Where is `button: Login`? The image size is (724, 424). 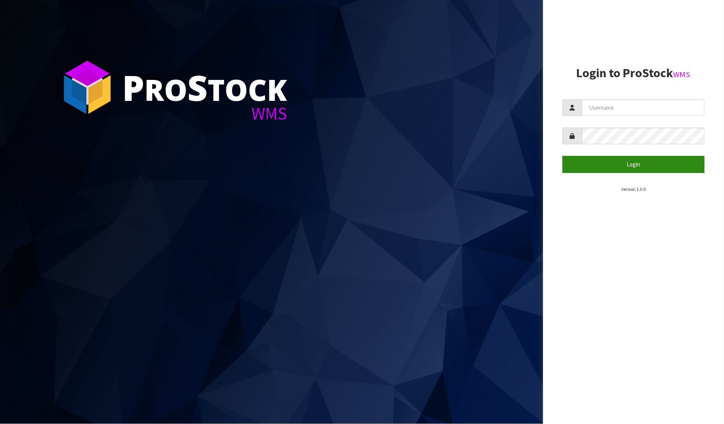 button: Login is located at coordinates (634, 164).